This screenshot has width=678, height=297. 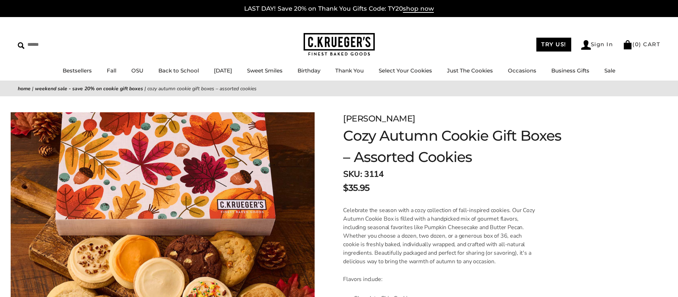 What do you see at coordinates (89, 89) in the screenshot?
I see `a: Weekend Sale - SAVE 20% on Cookie Gift Boxes` at bounding box center [89, 89].